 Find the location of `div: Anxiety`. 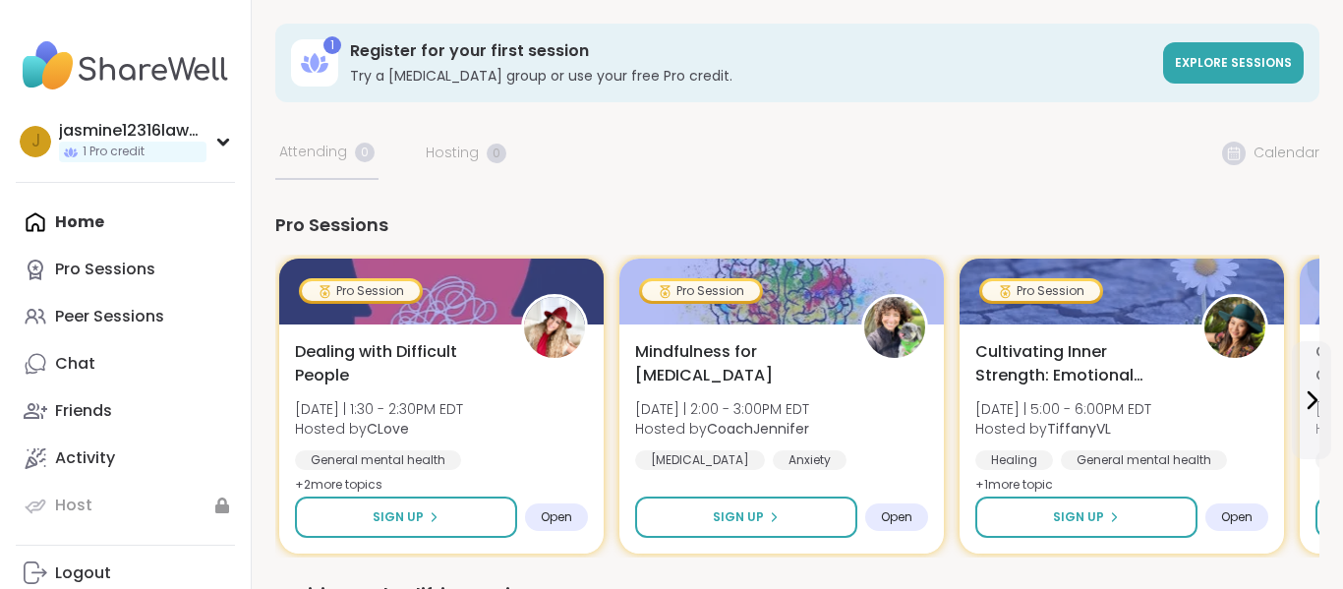

div: Anxiety is located at coordinates (809, 460).